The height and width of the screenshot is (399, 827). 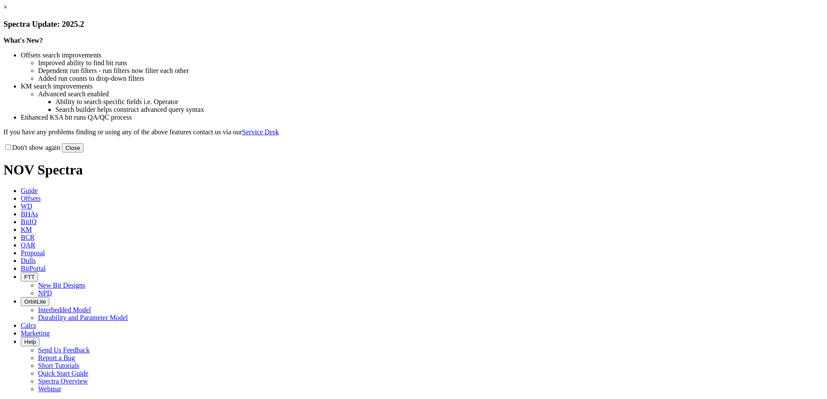 What do you see at coordinates (73, 148) in the screenshot?
I see `button: Close` at bounding box center [73, 148].